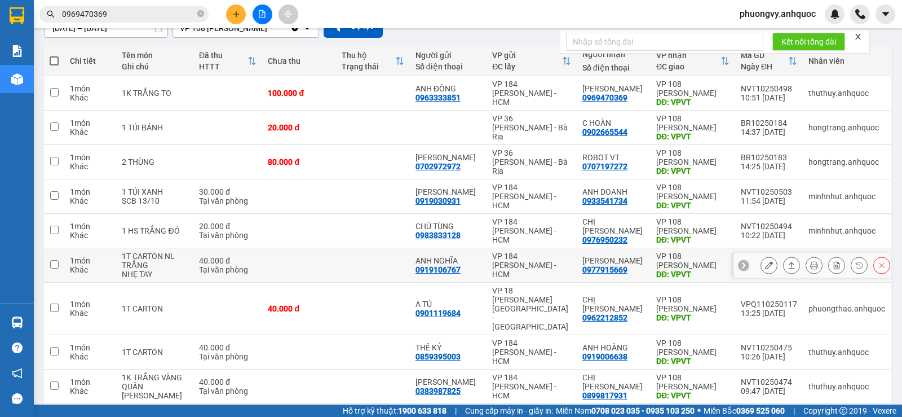 This screenshot has width=902, height=417. I want to click on div: BR10250184, so click(769, 123).